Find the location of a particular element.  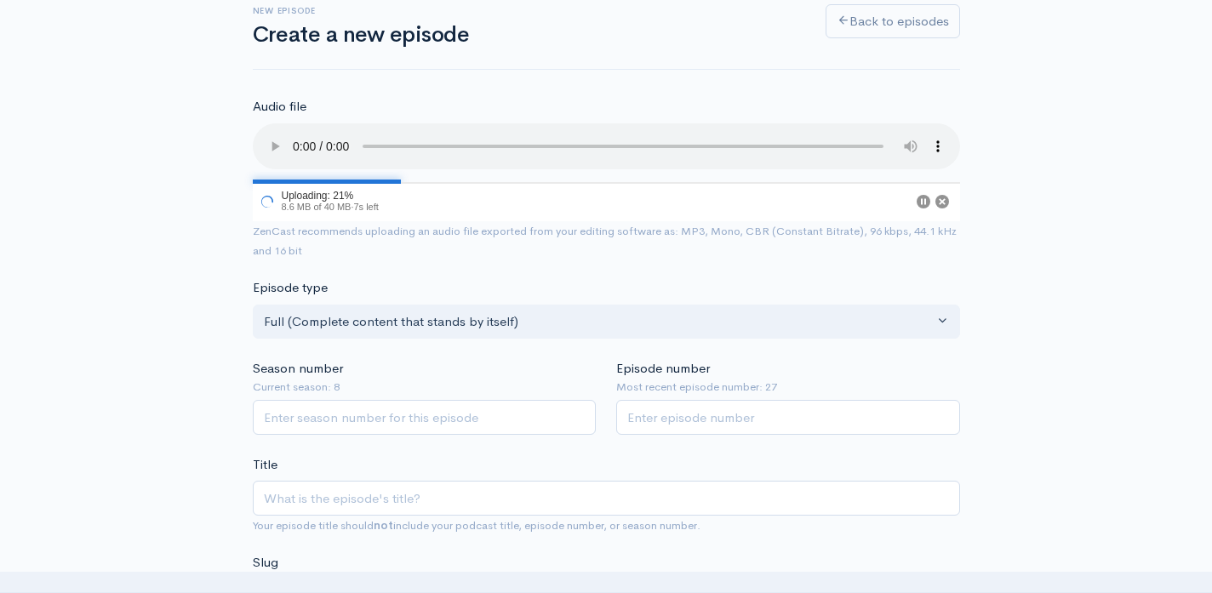

div: Uploading: 21% is located at coordinates (330, 196).